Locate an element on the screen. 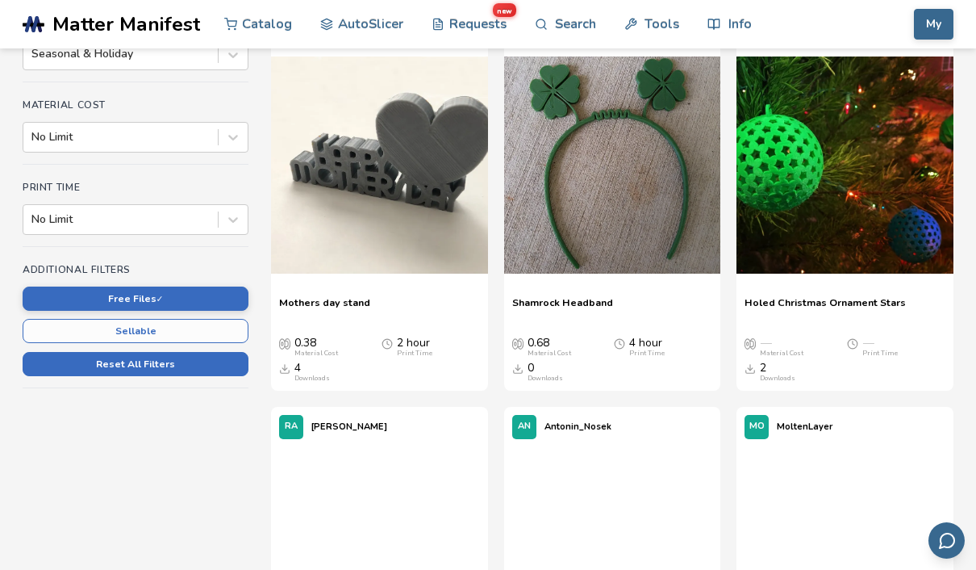 Image resolution: width=976 pixels, height=570 pixels. button: My is located at coordinates (933, 24).